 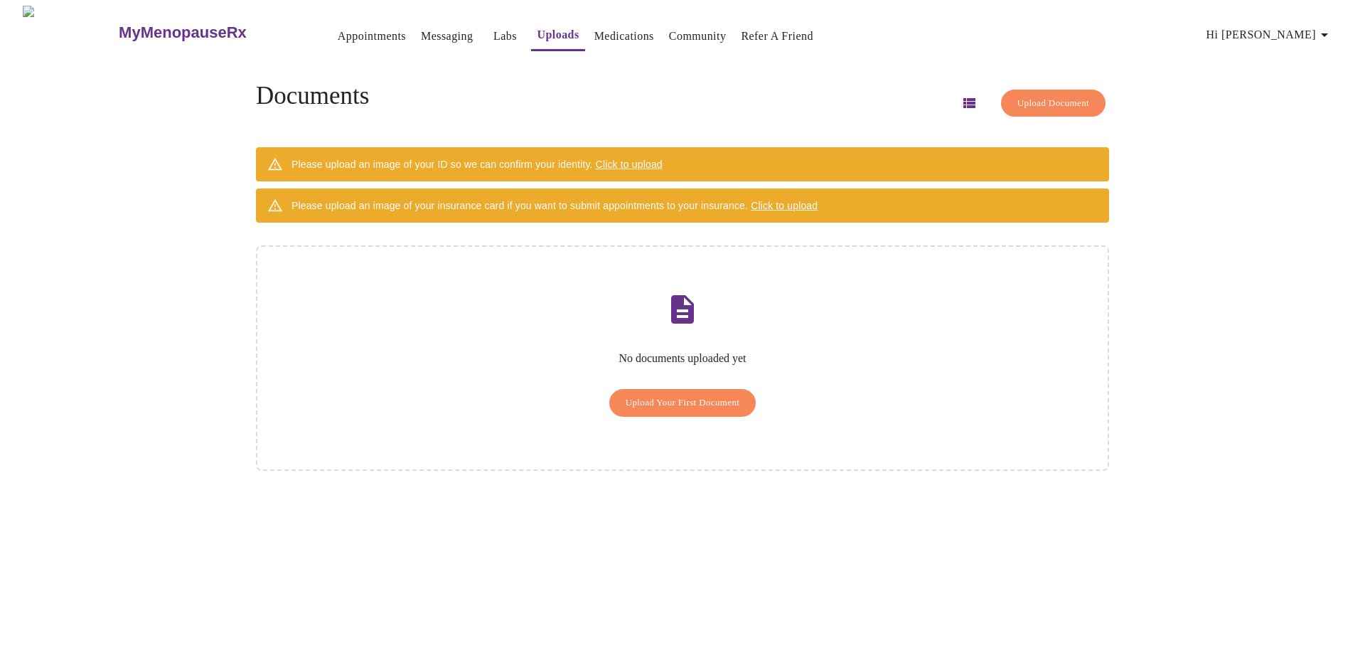 I want to click on a: MyMenopauseRx, so click(x=210, y=33).